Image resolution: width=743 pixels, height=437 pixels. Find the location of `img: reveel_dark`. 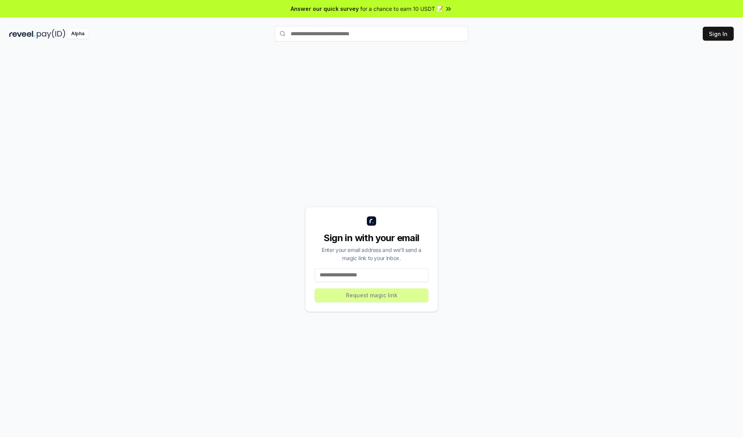

img: reveel_dark is located at coordinates (22, 34).